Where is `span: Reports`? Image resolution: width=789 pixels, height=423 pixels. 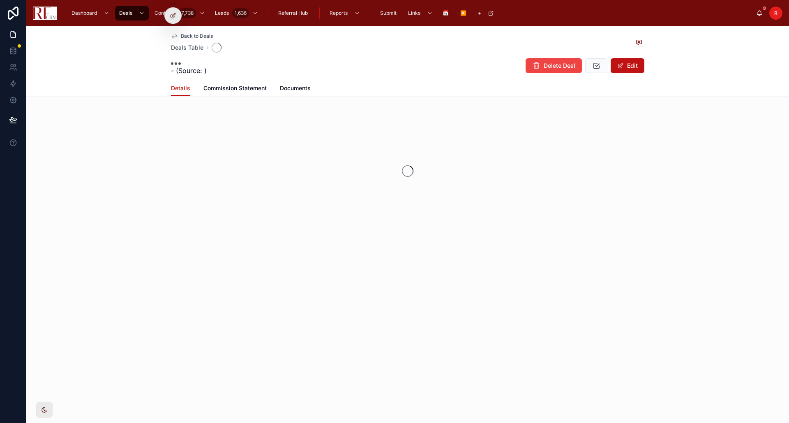 span: Reports is located at coordinates (338, 13).